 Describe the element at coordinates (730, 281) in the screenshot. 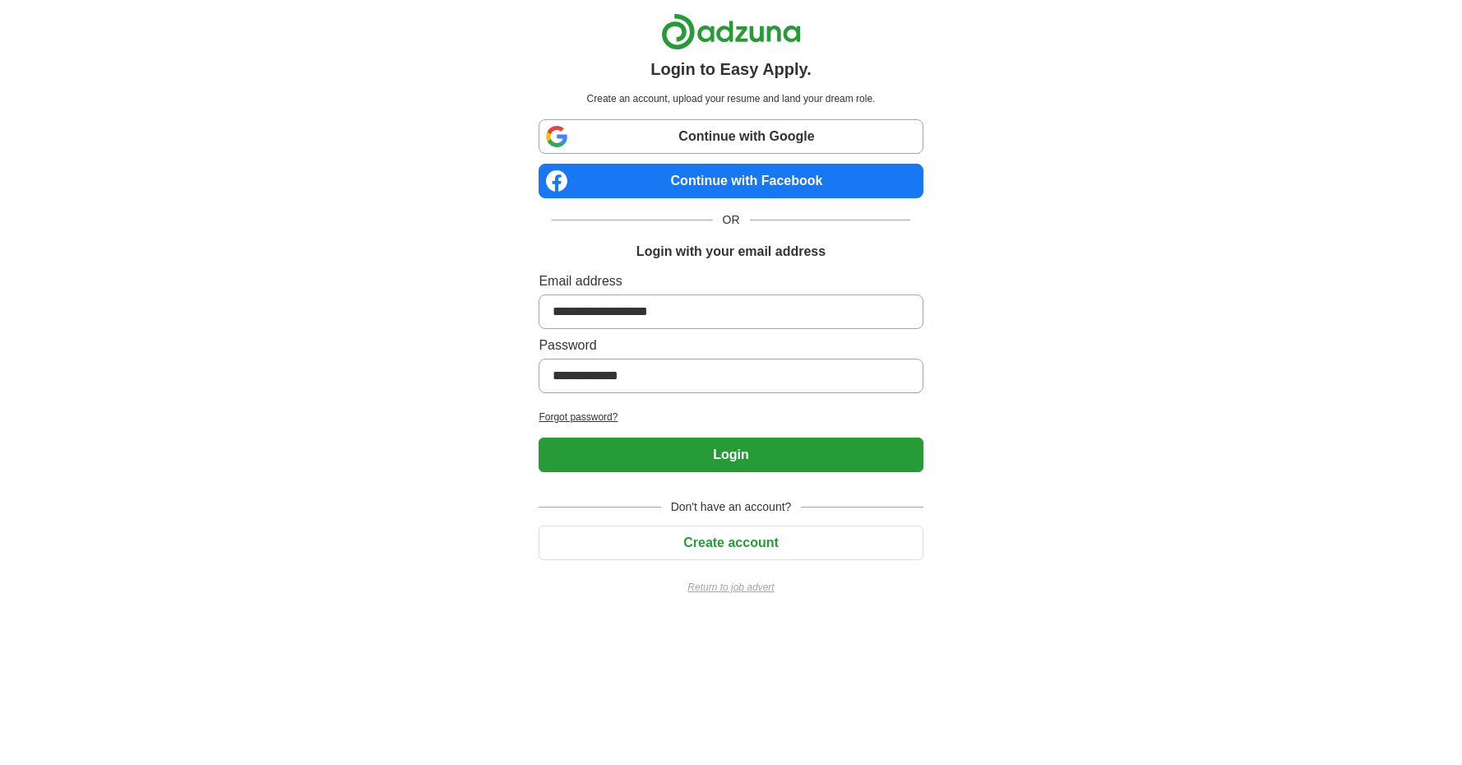

I see `label: Email address` at that location.